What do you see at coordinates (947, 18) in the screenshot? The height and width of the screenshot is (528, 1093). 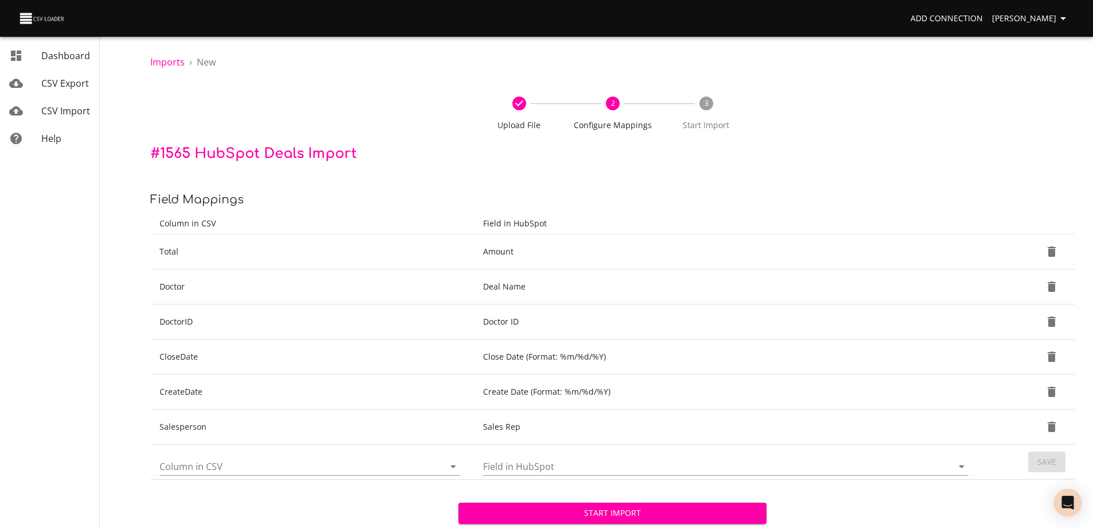 I see `span: Add Connection` at bounding box center [947, 18].